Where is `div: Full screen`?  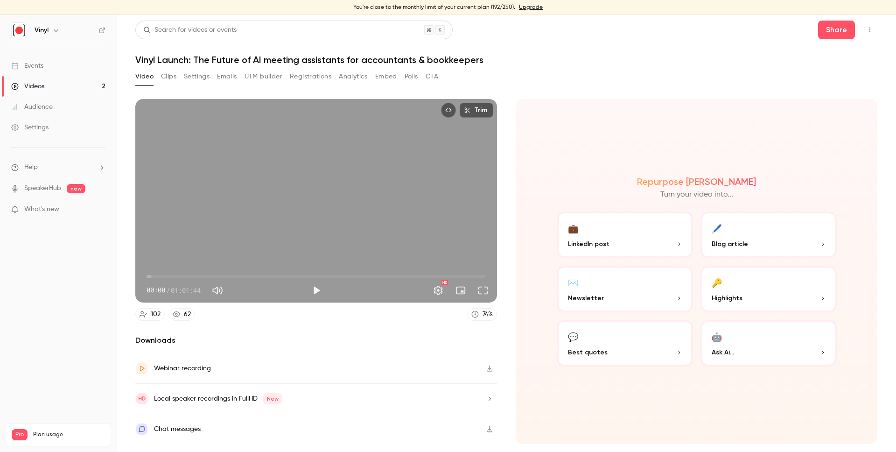
div: Full screen is located at coordinates (483, 290).